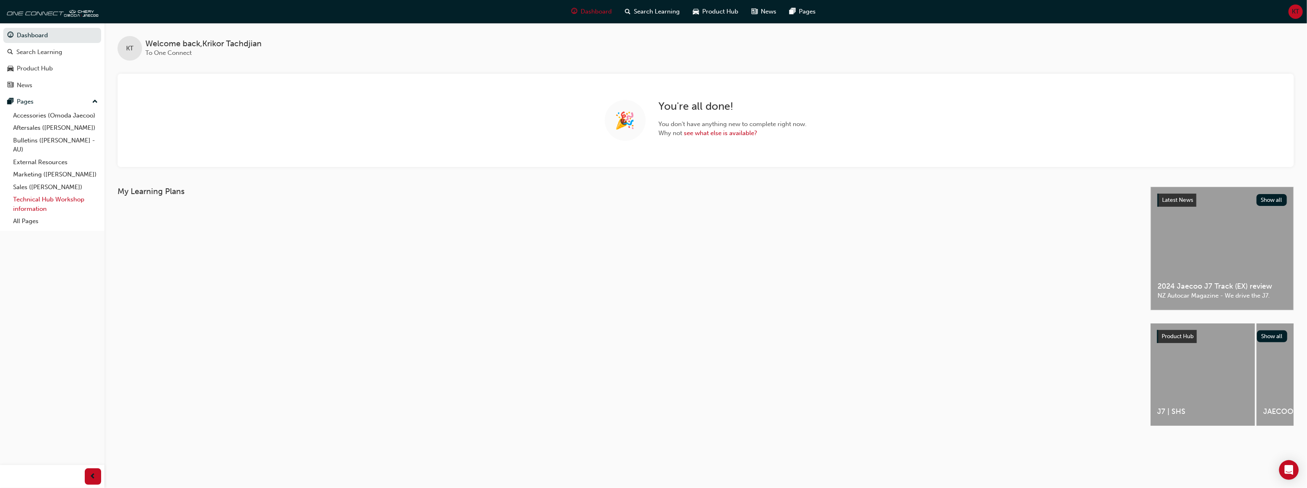  Describe the element at coordinates (1289, 470) in the screenshot. I see `div: Open Intercom Messenger` at that location.